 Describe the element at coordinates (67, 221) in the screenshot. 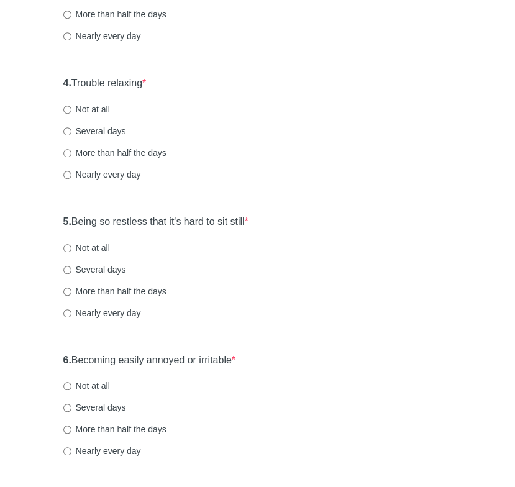

I see `strong: 5.` at that location.